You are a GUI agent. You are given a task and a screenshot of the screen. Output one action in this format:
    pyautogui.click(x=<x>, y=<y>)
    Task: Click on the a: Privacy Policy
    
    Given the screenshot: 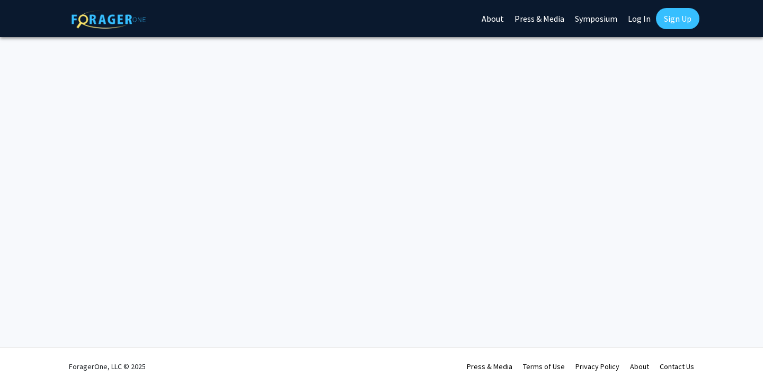 What is the action you would take?
    pyautogui.click(x=597, y=366)
    